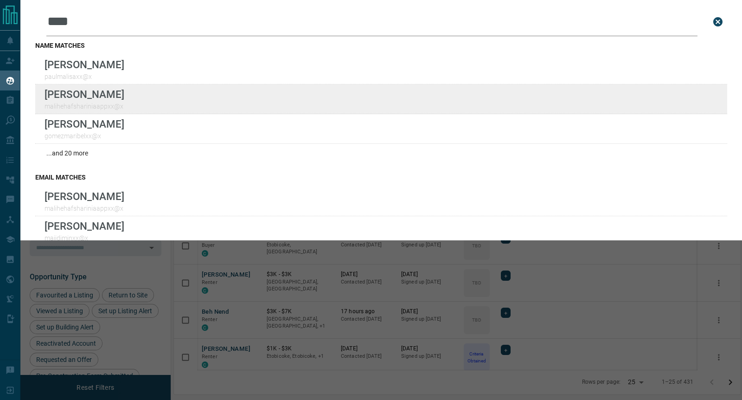  Describe the element at coordinates (381, 177) in the screenshot. I see `h3: email matches` at that location.